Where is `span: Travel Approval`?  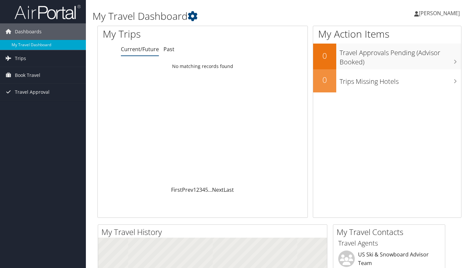 span: Travel Approval is located at coordinates (32, 92).